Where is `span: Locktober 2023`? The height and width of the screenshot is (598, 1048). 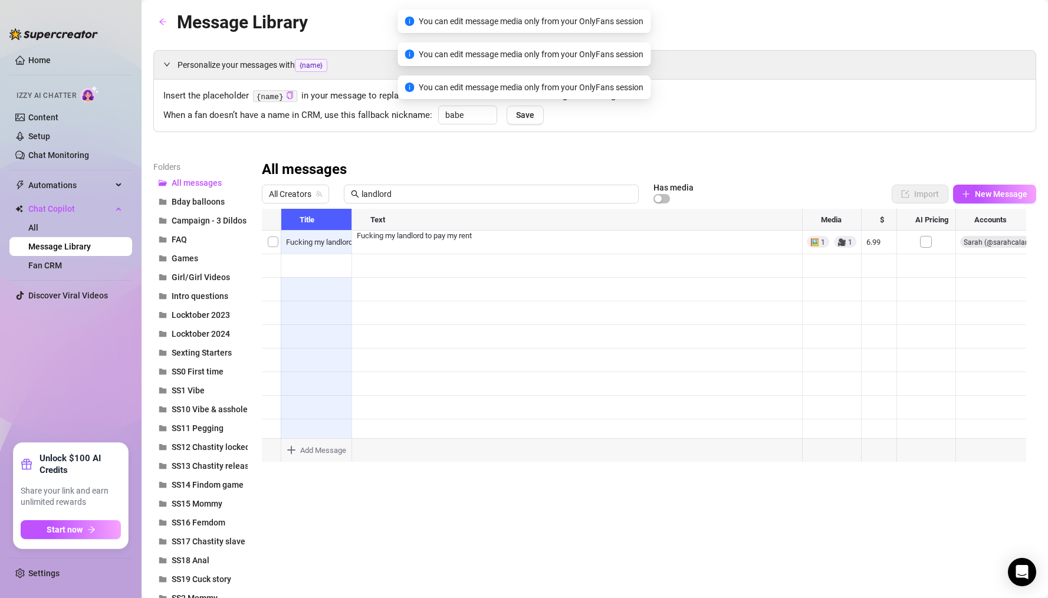
span: Locktober 2023 is located at coordinates (201, 315).